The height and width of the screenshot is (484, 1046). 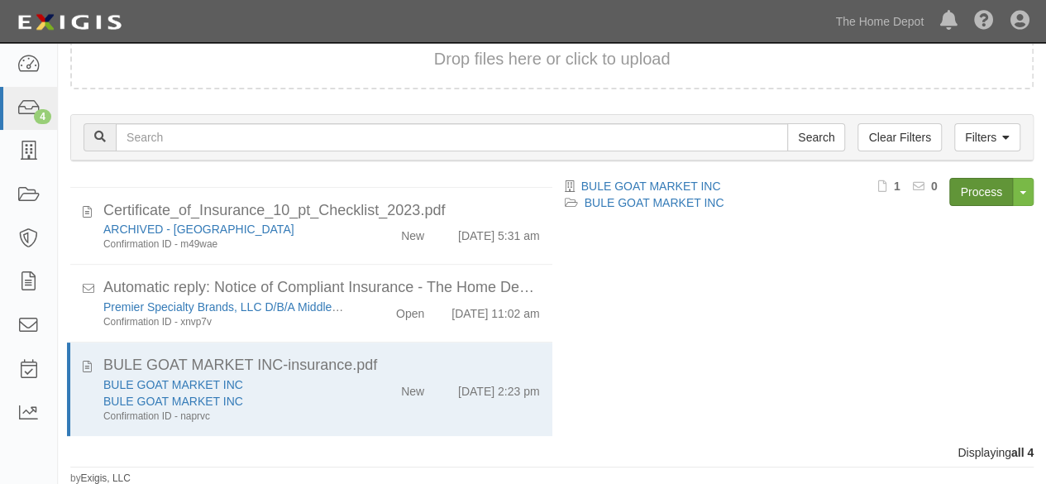 I want to click on div: Automatic reply: Notice of Compliant Insurance - The Home Depot, so click(x=322, y=288).